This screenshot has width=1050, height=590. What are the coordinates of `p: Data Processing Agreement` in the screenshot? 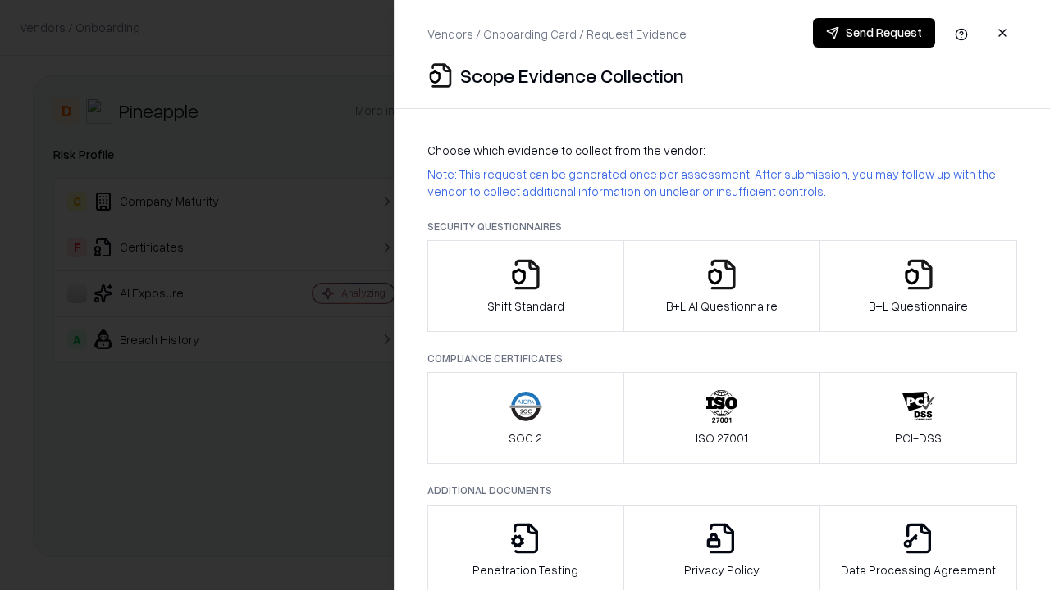 It's located at (918, 570).